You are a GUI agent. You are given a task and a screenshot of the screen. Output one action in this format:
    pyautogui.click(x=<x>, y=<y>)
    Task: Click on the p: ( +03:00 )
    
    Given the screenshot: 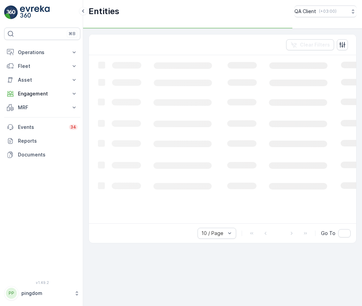 What is the action you would take?
    pyautogui.click(x=328, y=11)
    